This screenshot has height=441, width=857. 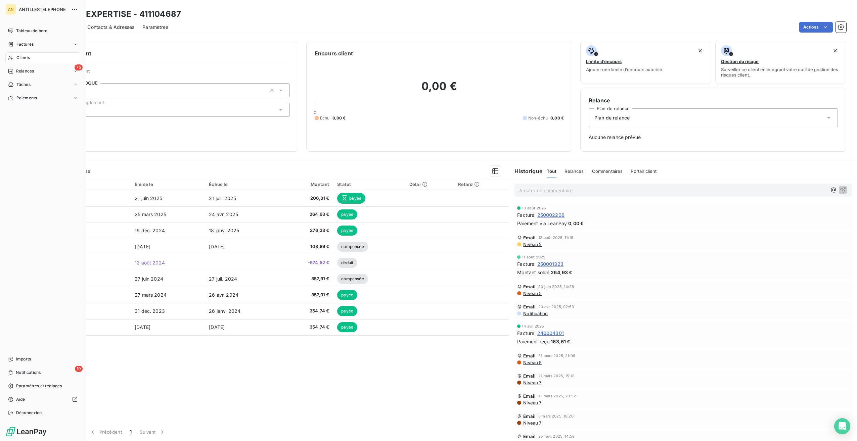 I want to click on span: compensée, so click(x=352, y=279).